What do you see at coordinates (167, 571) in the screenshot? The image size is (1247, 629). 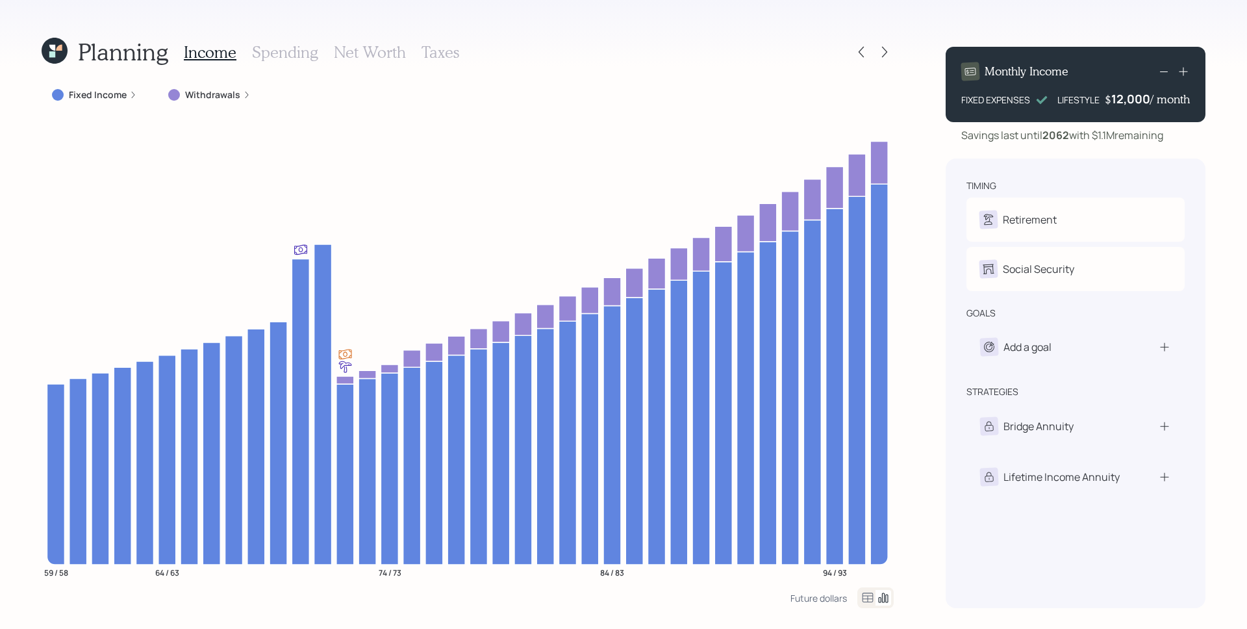 I see `tspan: 64 / 63` at bounding box center [167, 571].